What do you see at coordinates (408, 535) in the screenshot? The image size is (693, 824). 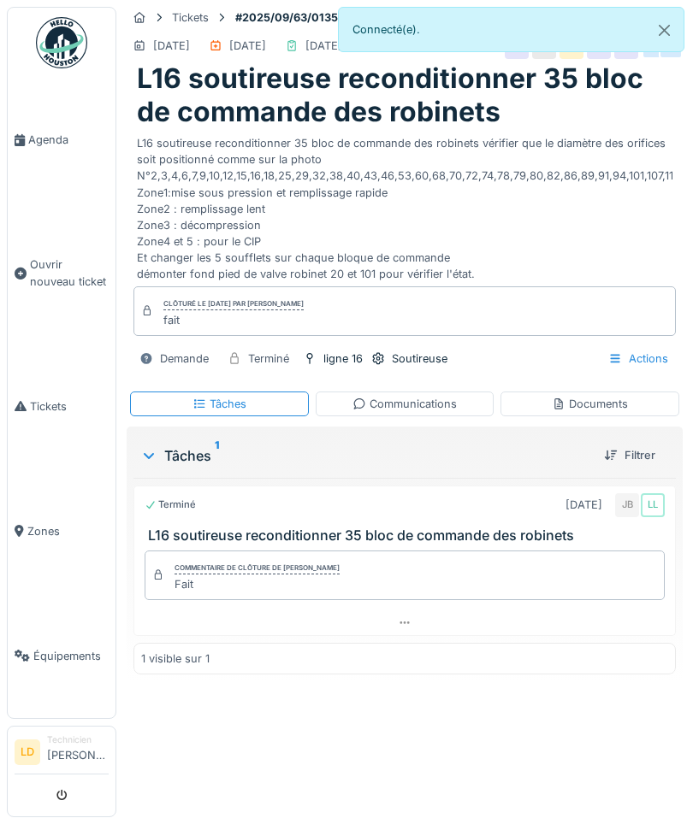 I see `h3: L16 soutireuse reconditionner 35 bloc de commande des robinets` at bounding box center [408, 535].